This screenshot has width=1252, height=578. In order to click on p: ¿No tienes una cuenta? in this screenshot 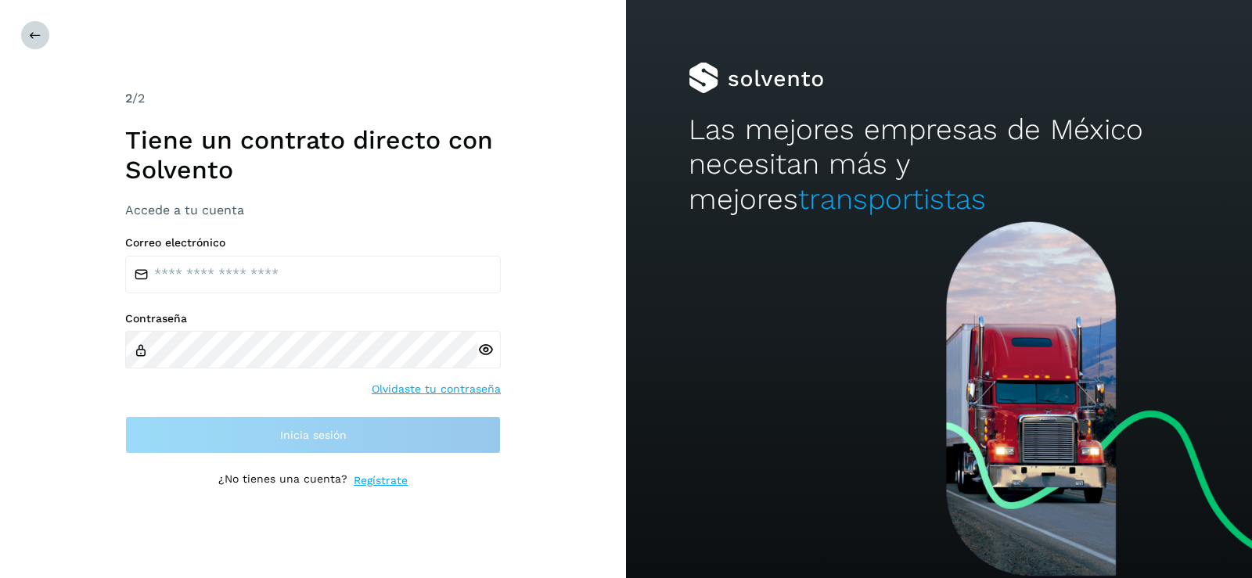, I will do `click(283, 481)`.